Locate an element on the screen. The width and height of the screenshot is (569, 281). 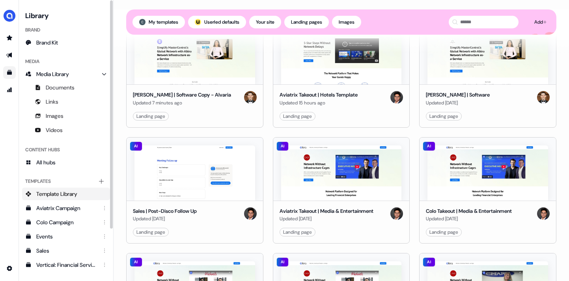
a: Colo Campaign is located at coordinates (66, 222).